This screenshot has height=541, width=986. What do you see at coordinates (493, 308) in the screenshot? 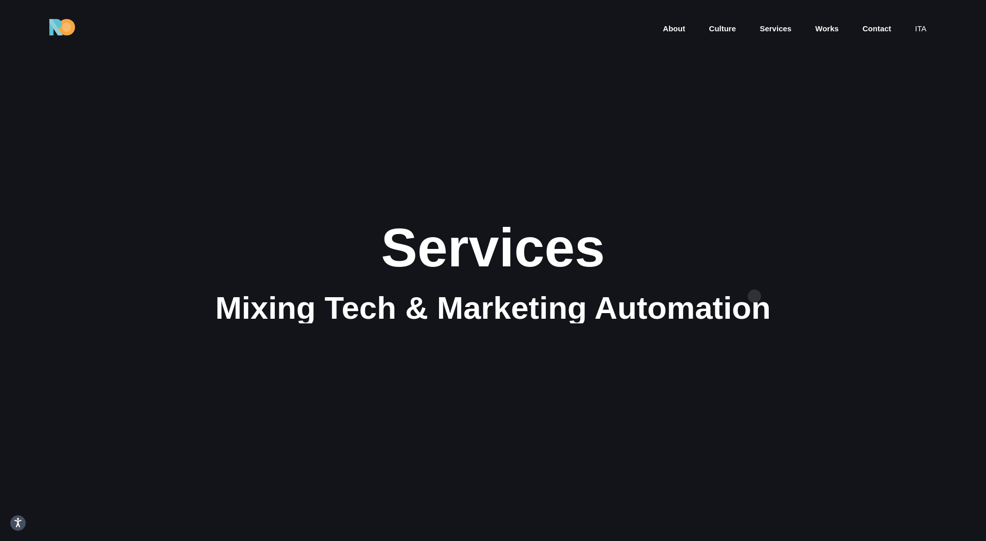
I see `div: Mixing Tech & Marketing Automation` at bounding box center [493, 308].